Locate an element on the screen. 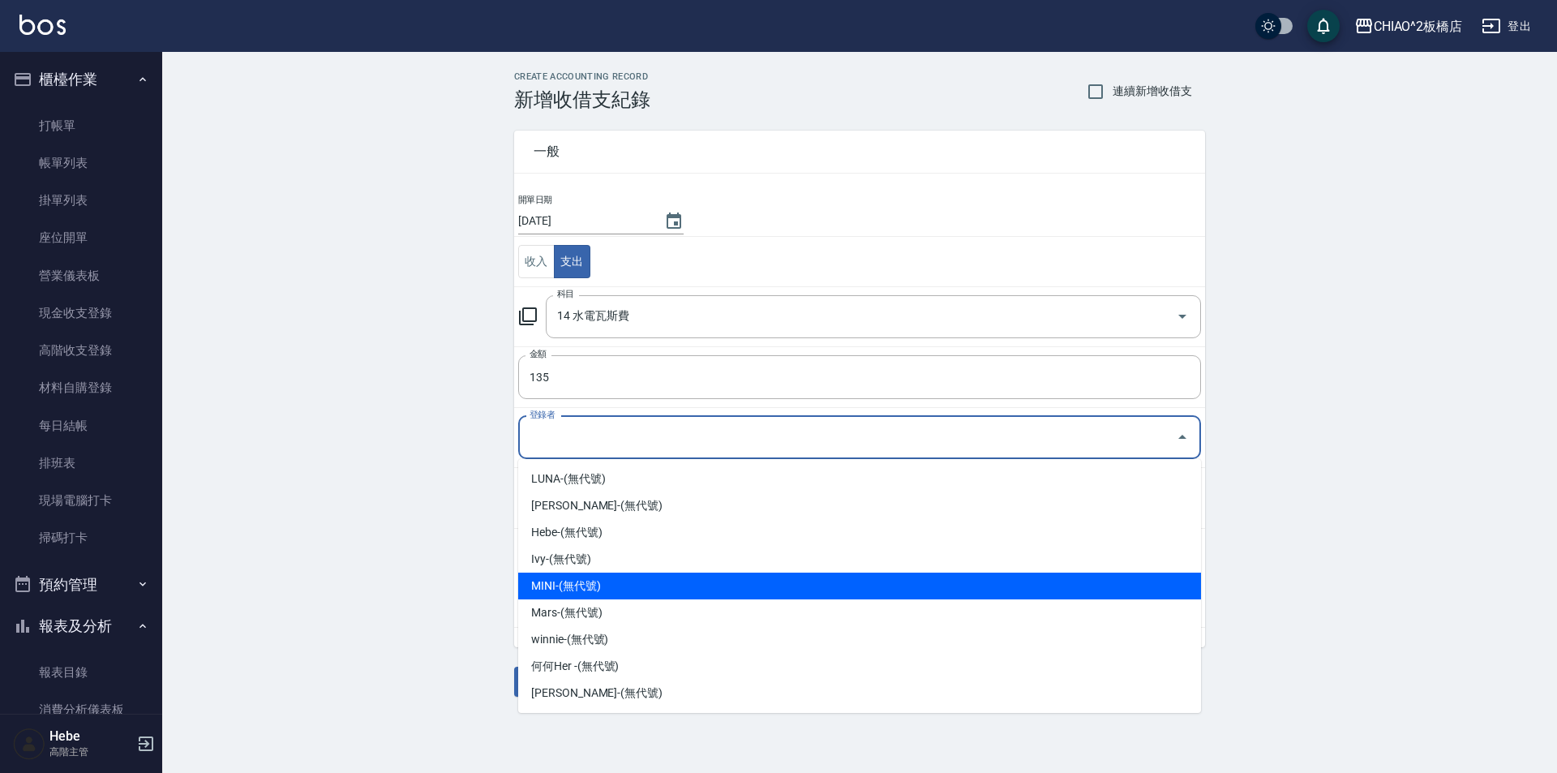 The image size is (1557, 773). span: 一般 is located at coordinates (860, 152).